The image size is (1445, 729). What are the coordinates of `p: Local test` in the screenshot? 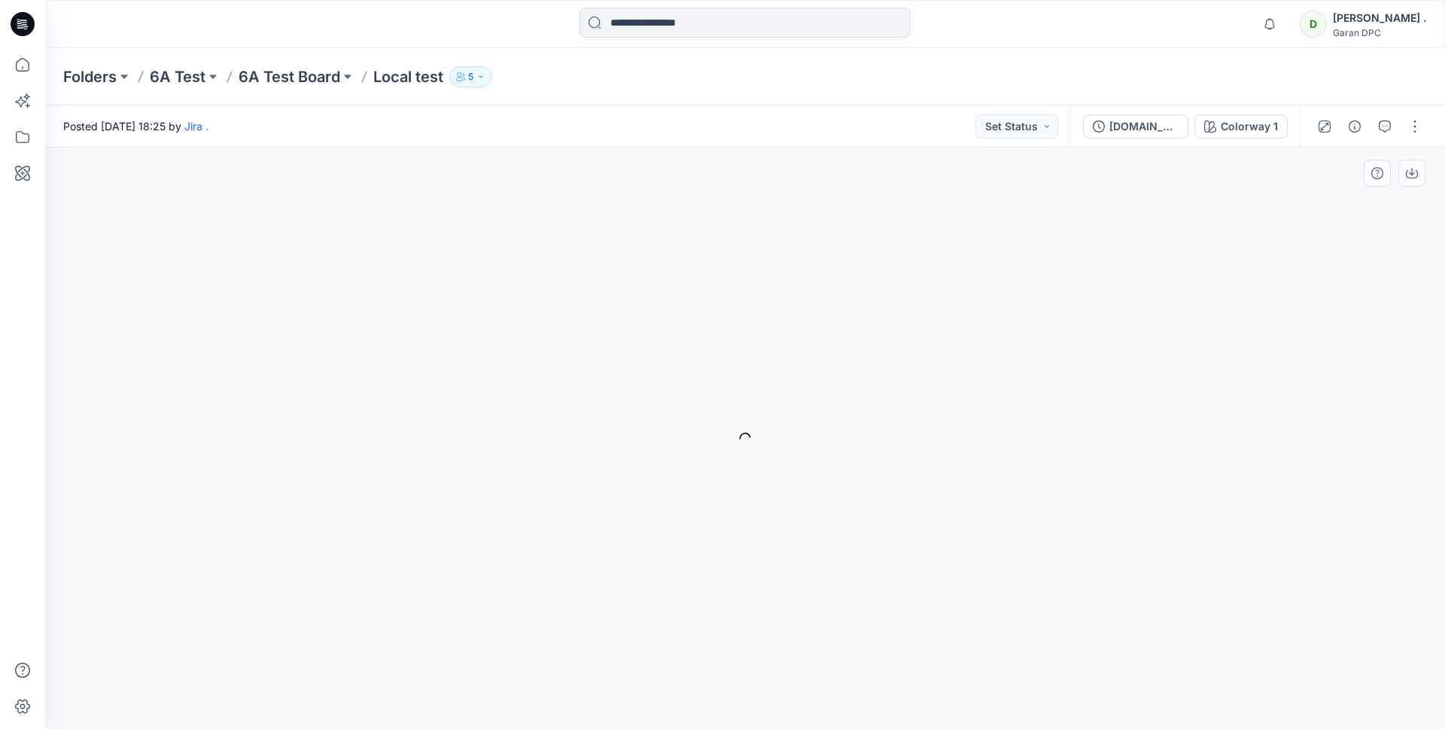 It's located at (408, 77).